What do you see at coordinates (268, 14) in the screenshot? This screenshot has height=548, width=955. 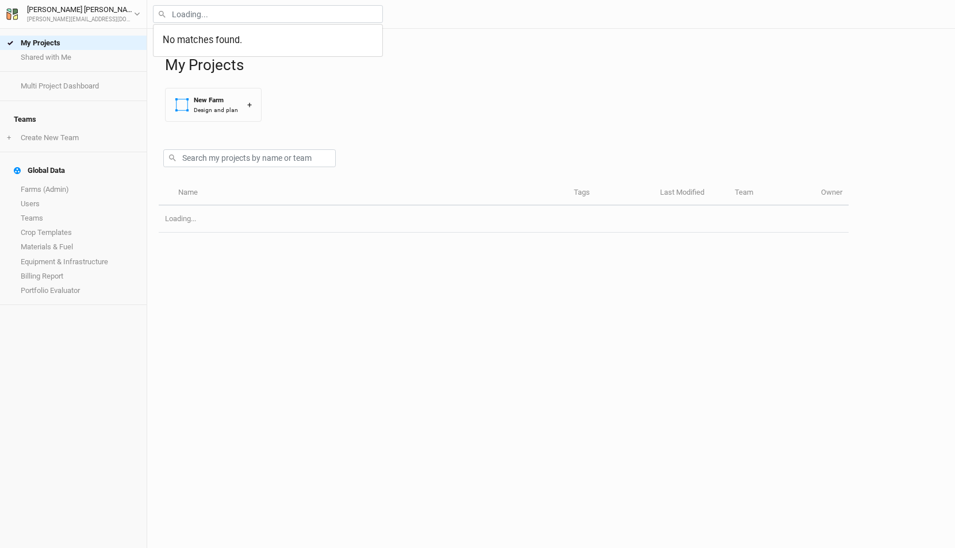 I see `input: Loading...` at bounding box center [268, 14].